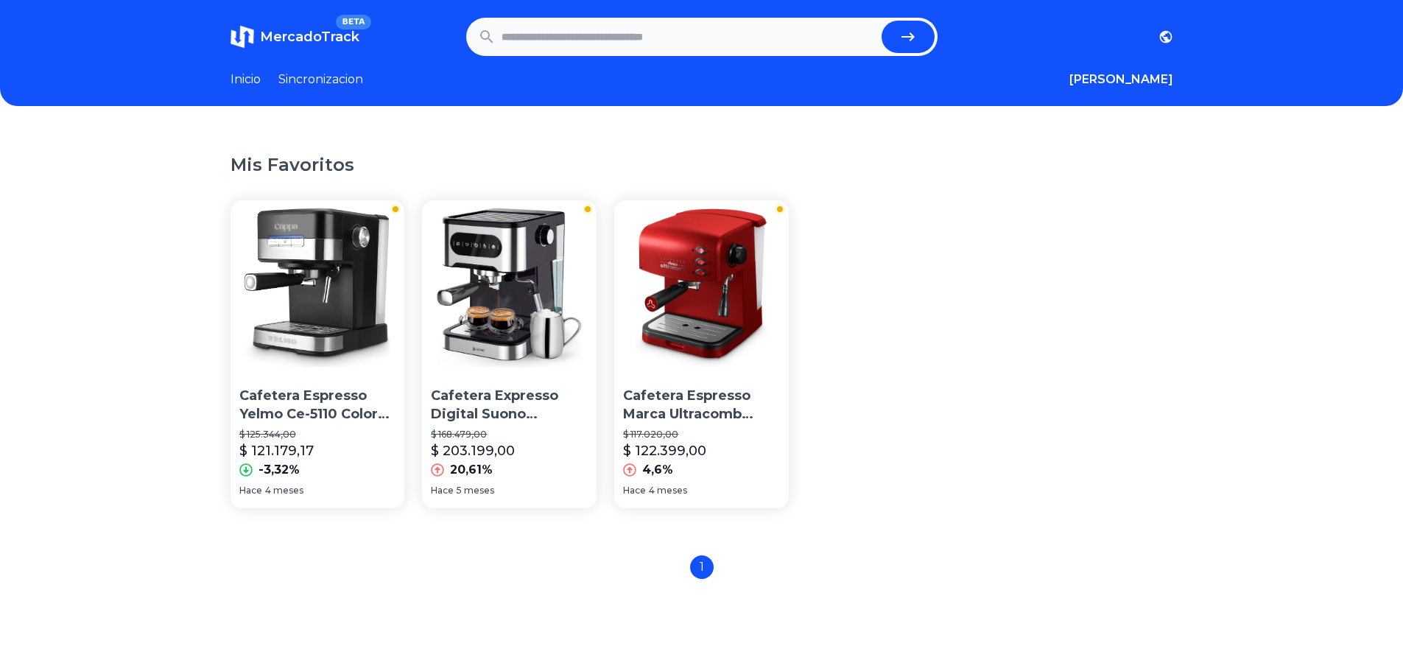 The height and width of the screenshot is (660, 1403). What do you see at coordinates (242, 37) in the screenshot?
I see `img: MercadoTrack` at bounding box center [242, 37].